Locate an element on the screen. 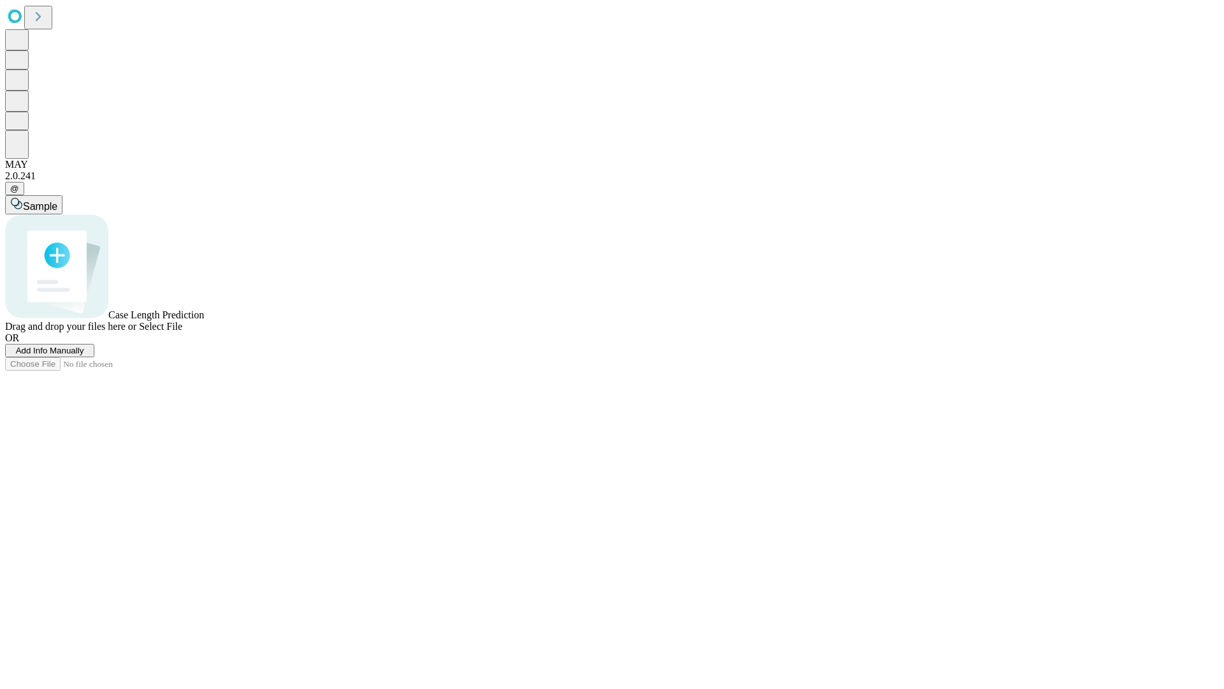  div: MAY is located at coordinates (612, 164).